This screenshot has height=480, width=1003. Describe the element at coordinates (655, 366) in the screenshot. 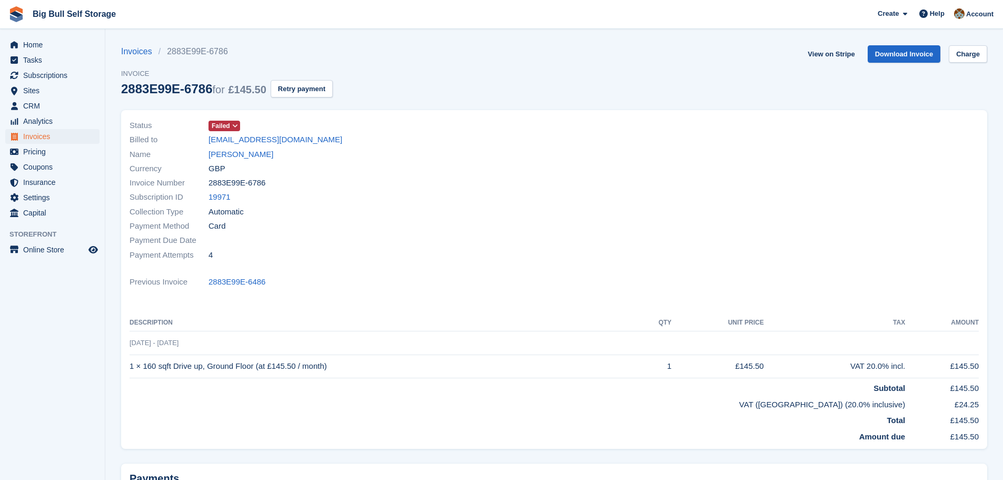

I see `td: 1` at that location.